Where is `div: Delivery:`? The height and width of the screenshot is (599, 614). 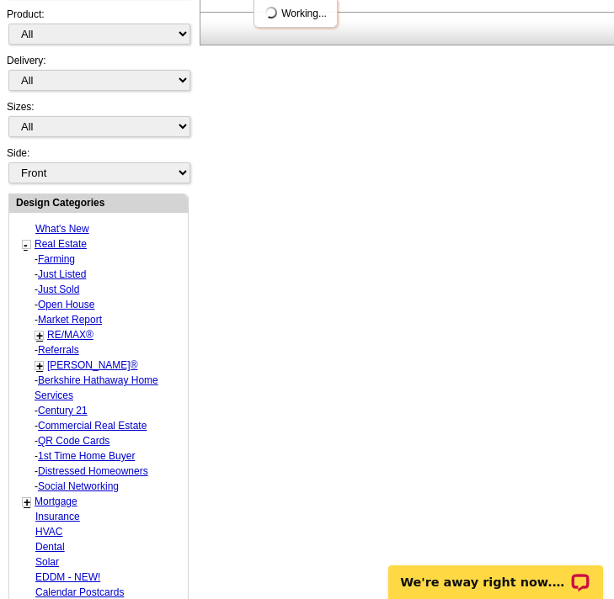 div: Delivery: is located at coordinates (98, 76).